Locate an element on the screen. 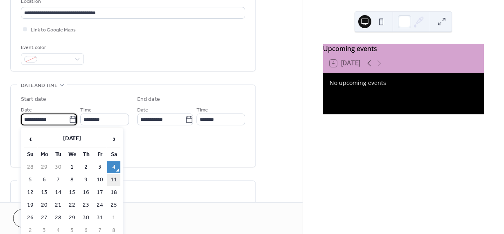 This screenshot has height=234, width=504. td: 10 is located at coordinates (100, 180).